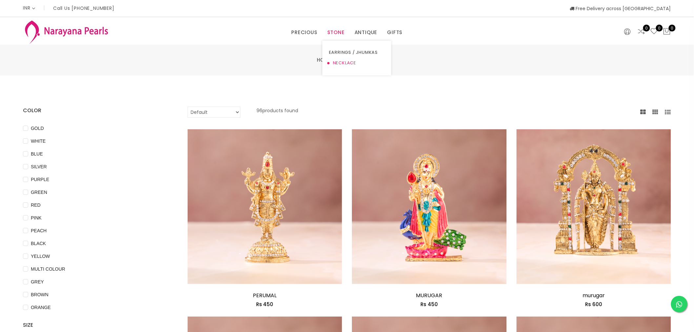 The width and height of the screenshot is (694, 332). I want to click on a: NECKLACE, so click(357, 63).